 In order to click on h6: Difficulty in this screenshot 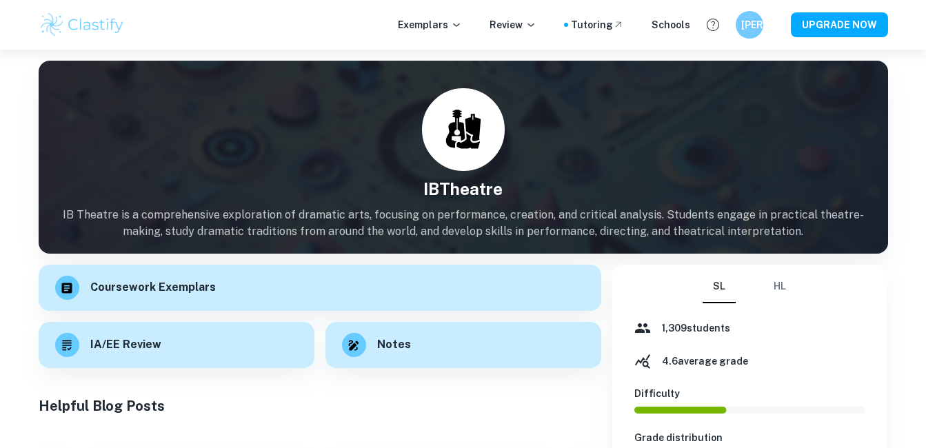, I will do `click(750, 394)`.